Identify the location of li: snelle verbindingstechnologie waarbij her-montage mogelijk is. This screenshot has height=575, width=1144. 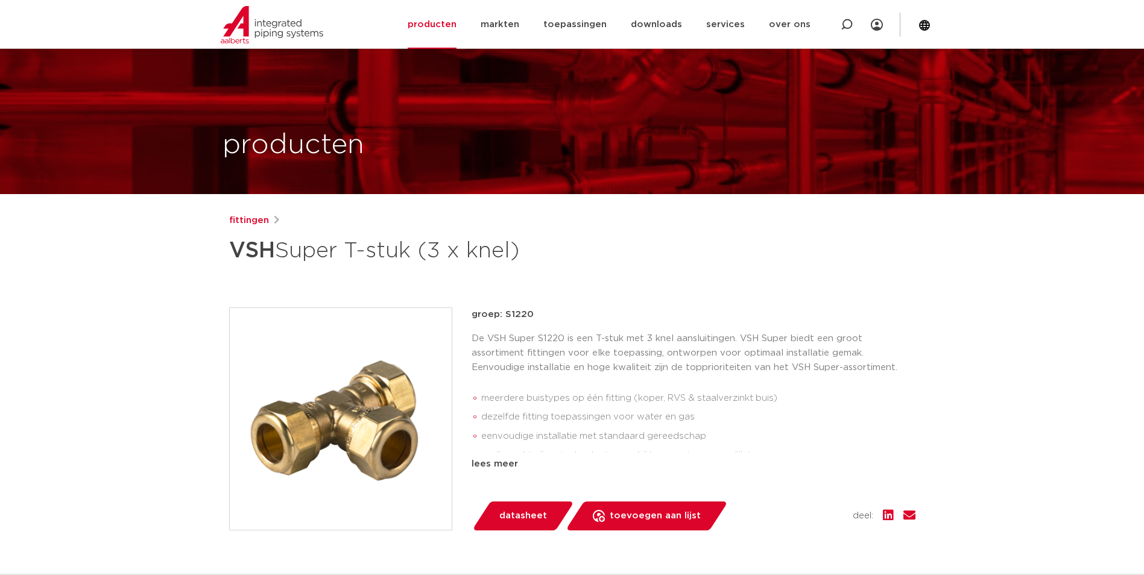
(698, 456).